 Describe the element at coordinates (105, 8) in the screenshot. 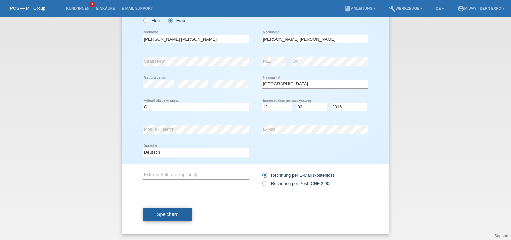

I see `a: Einkäufe` at that location.